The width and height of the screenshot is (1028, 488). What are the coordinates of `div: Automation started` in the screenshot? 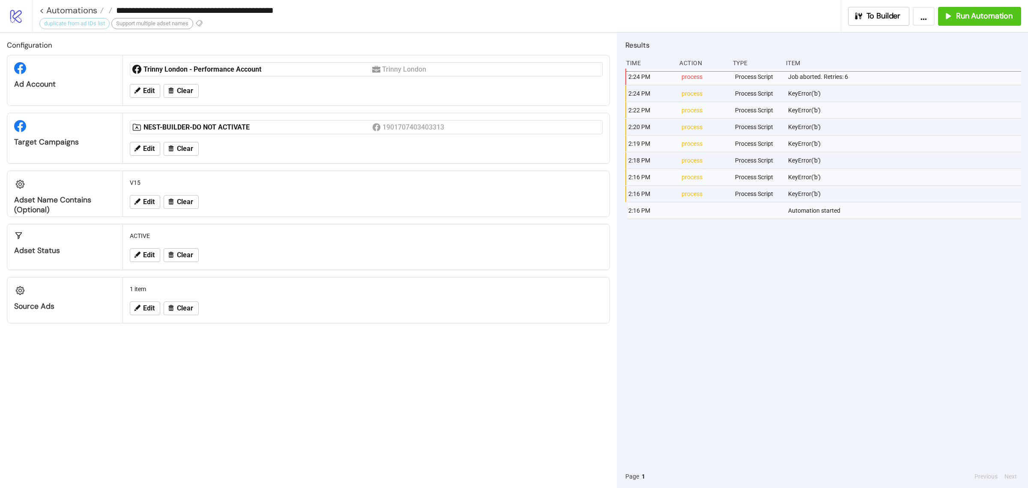 It's located at (905, 210).